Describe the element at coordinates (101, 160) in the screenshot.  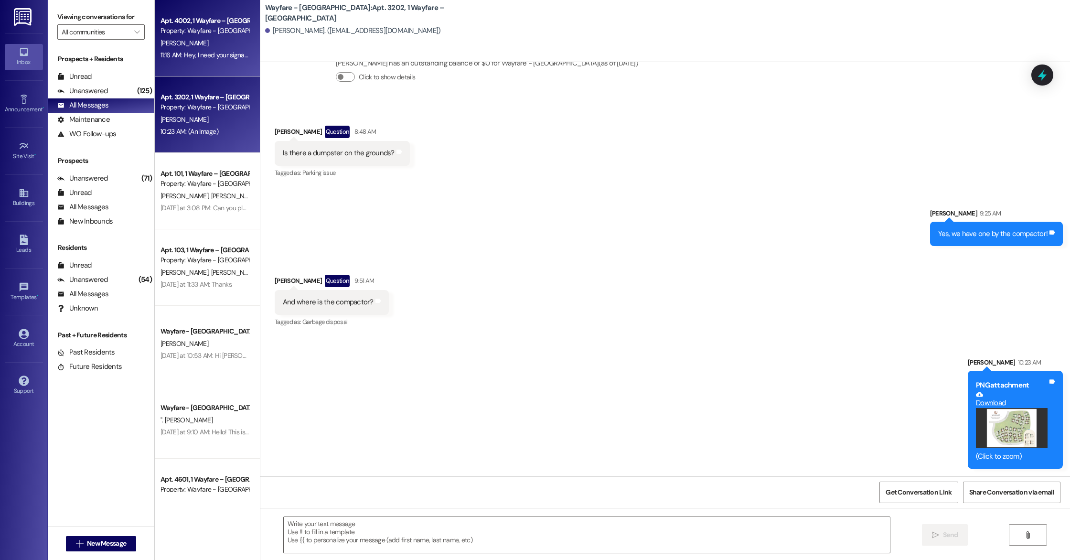
I see `div: Prospects` at that location.